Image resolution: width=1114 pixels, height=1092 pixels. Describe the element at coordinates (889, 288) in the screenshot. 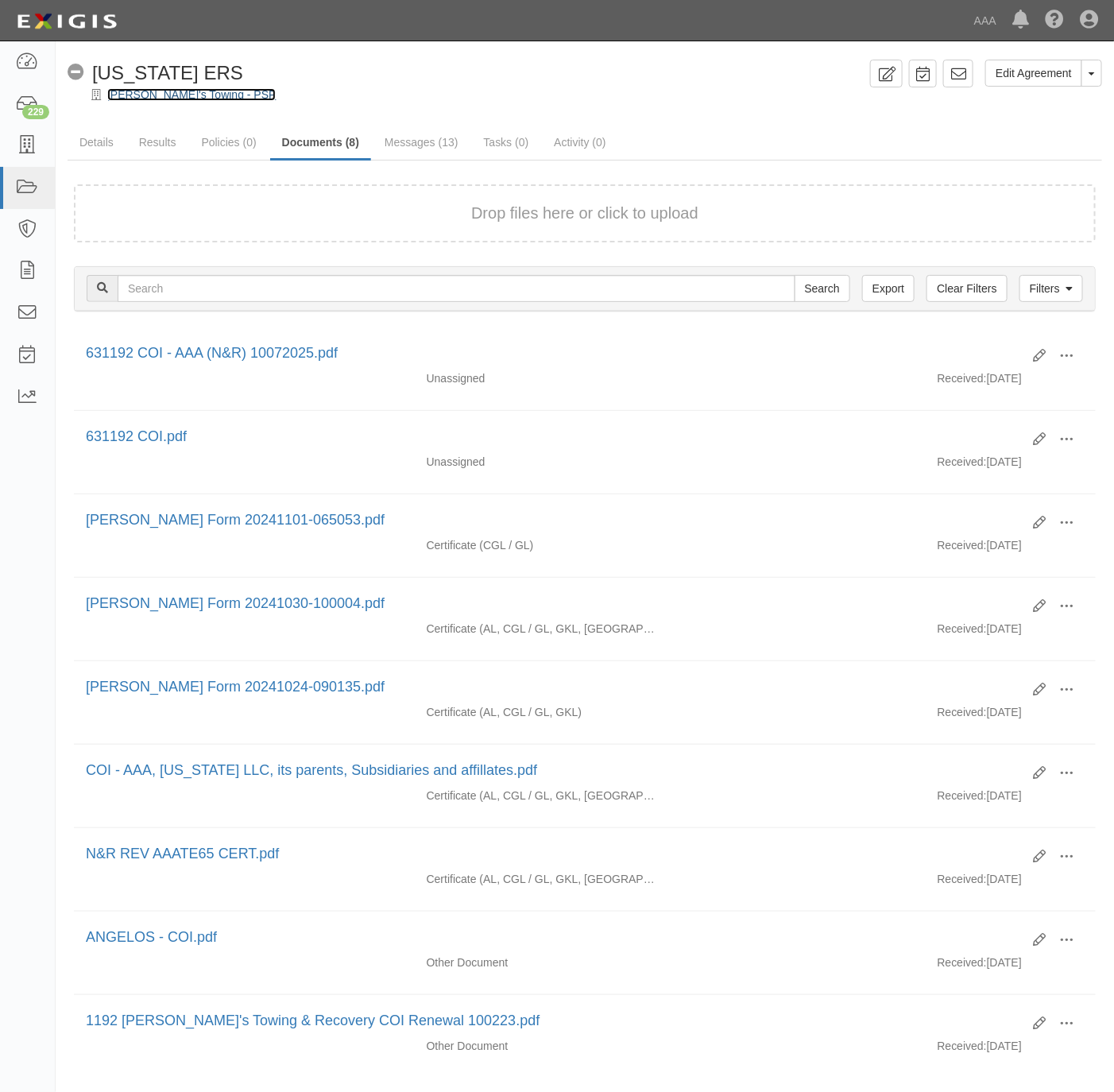

I see `a: Export` at that location.